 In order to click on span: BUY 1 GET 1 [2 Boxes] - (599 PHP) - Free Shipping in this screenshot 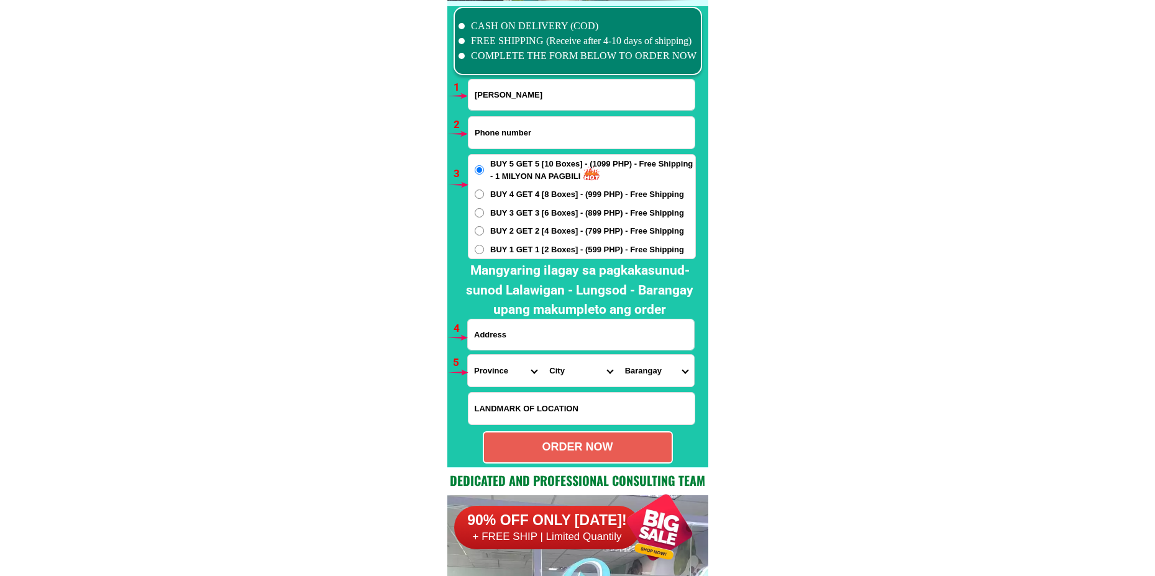, I will do `click(587, 250)`.